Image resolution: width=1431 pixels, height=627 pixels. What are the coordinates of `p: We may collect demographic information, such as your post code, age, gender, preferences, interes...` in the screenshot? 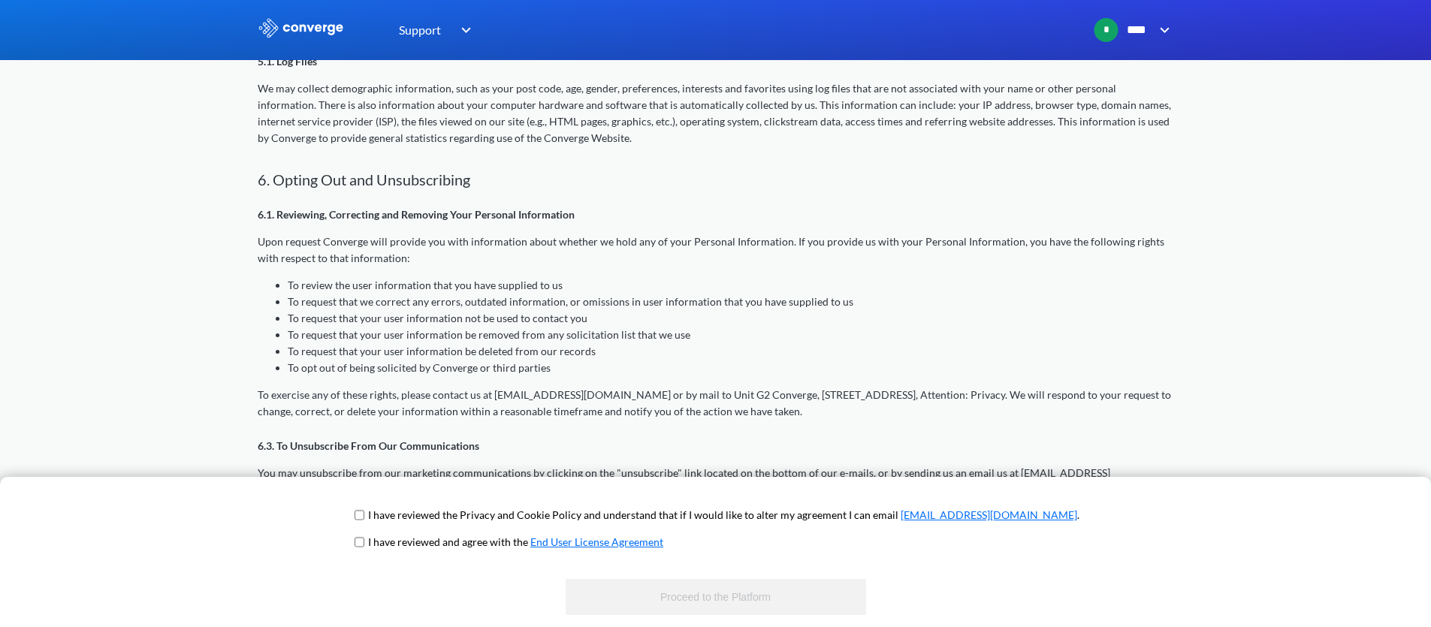 It's located at (716, 113).